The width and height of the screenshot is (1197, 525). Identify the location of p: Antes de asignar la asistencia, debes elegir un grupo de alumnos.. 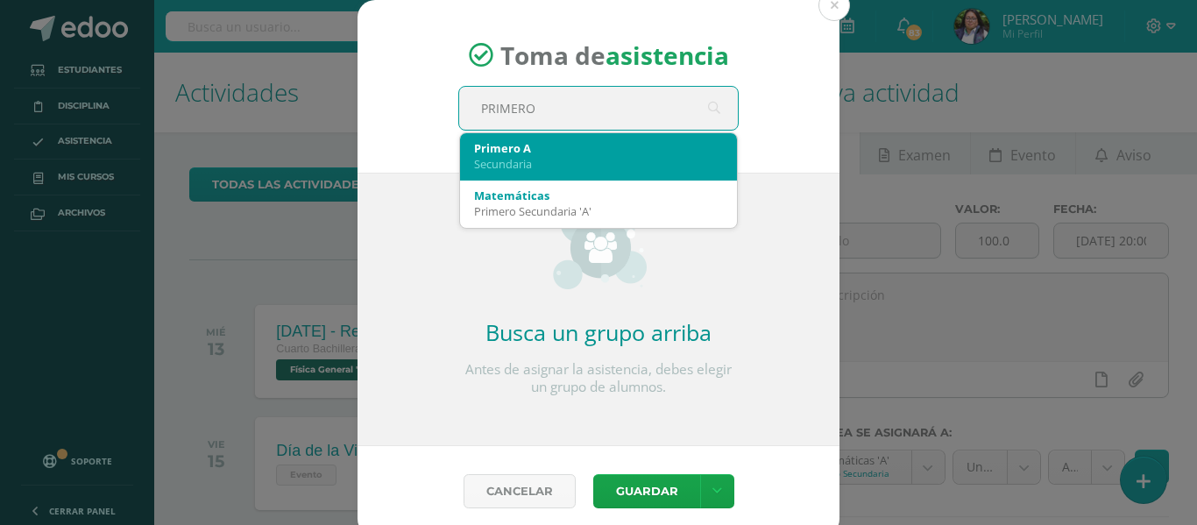
(599, 379).